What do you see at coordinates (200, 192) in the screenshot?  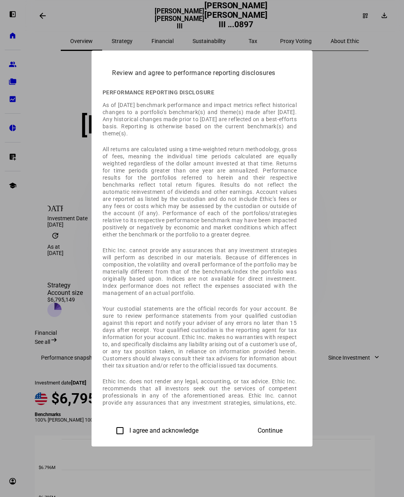 I see `p: All returns are calculated using a time-weighted return methodology, gross of fees, meaning the i...` at bounding box center [200, 192].